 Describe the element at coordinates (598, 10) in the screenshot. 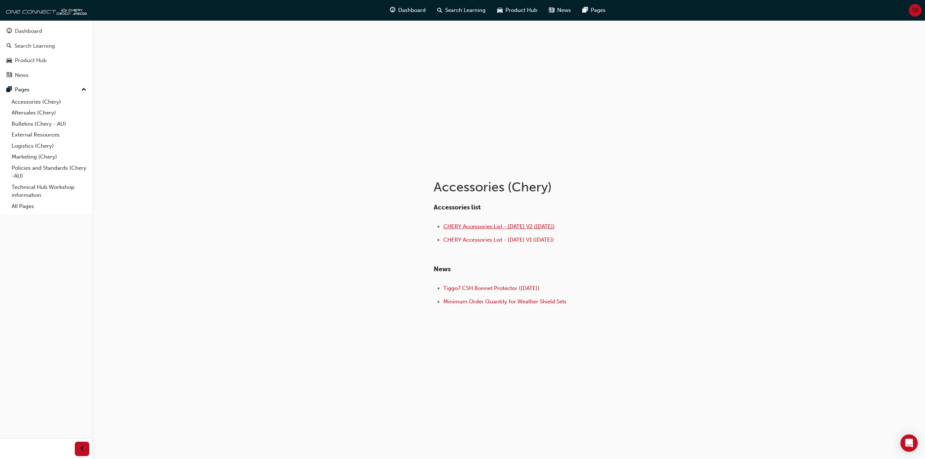

I see `span: Pages` at that location.